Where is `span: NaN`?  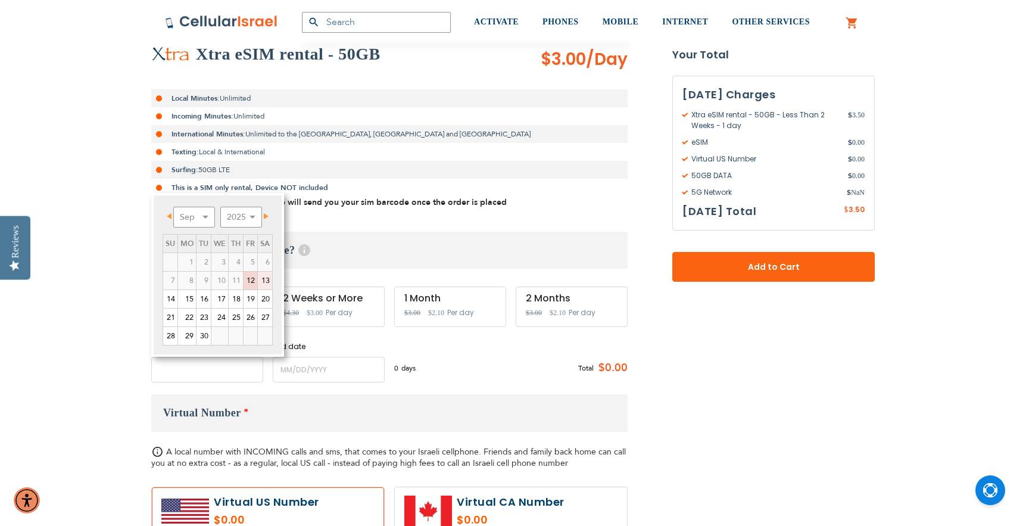 span: NaN is located at coordinates (855, 192).